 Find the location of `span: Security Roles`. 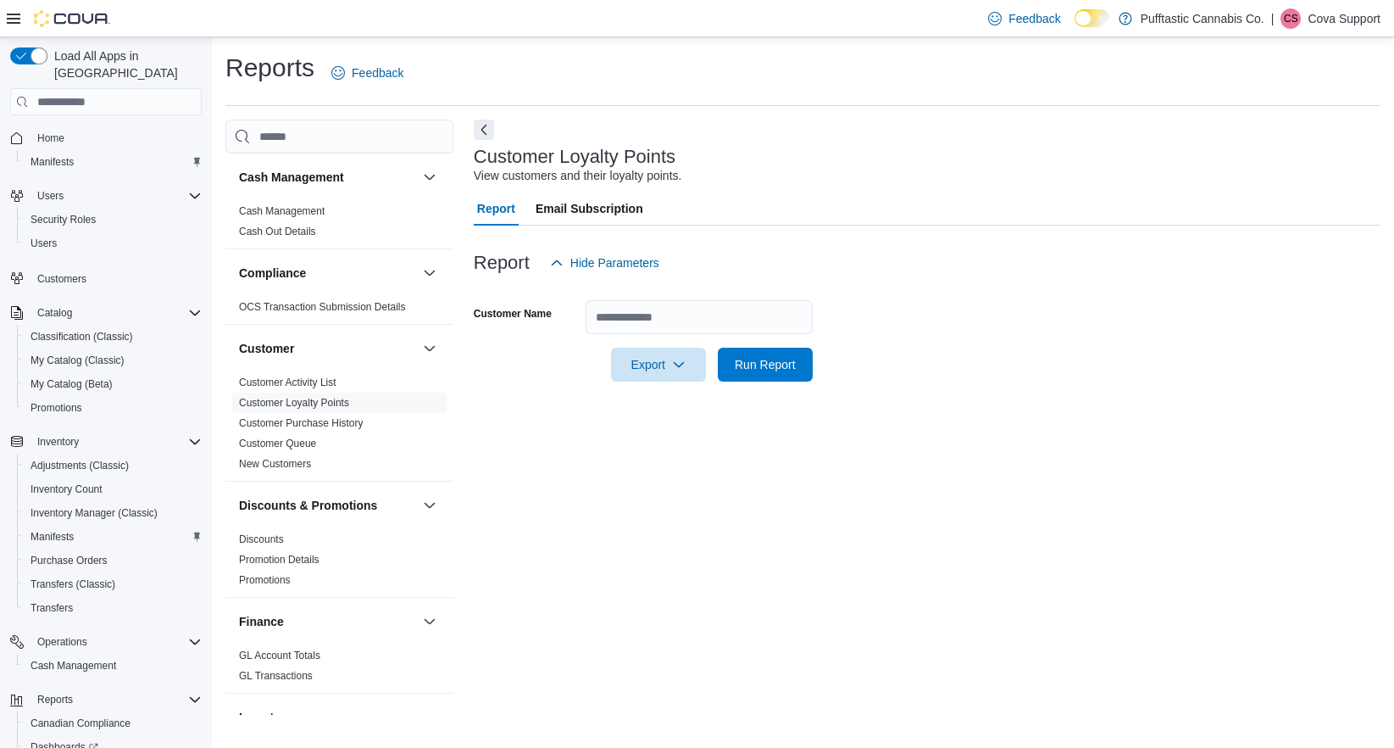

span: Security Roles is located at coordinates (113, 220).